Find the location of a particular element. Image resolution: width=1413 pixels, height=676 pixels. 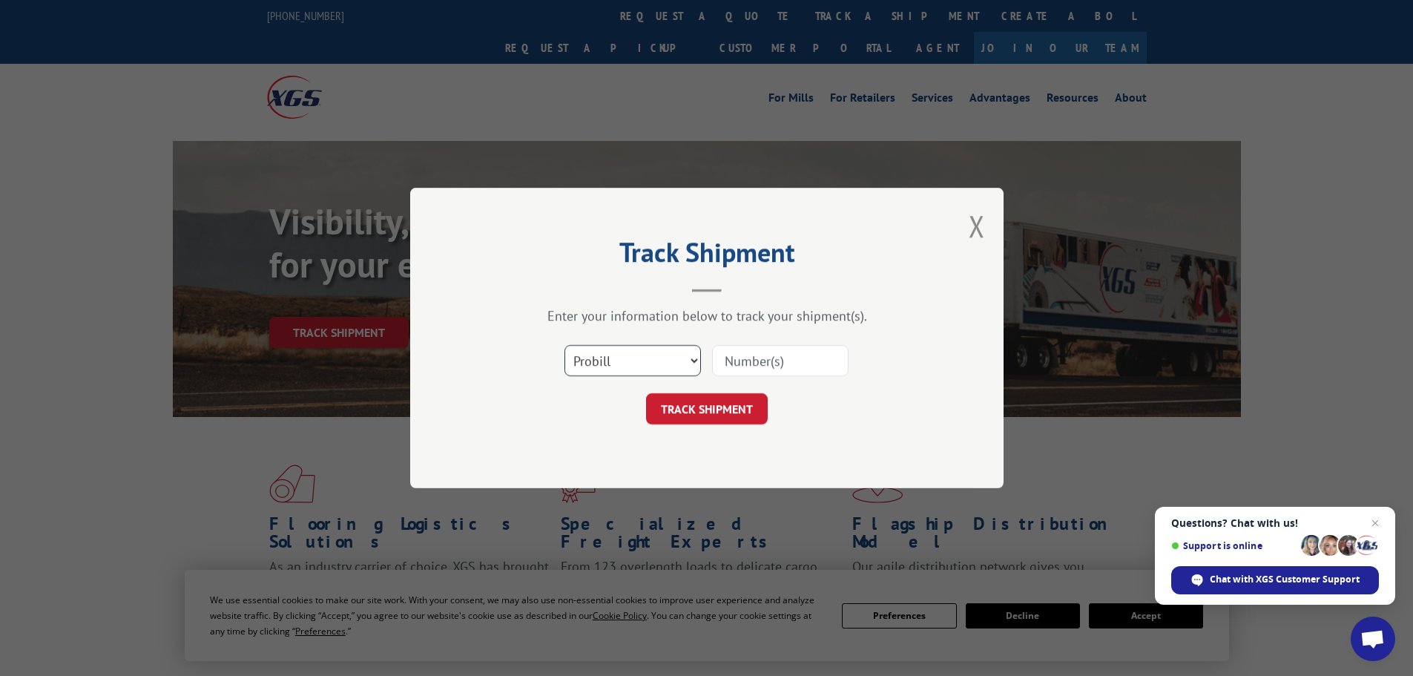

h2: Track Shipment is located at coordinates (707, 256).